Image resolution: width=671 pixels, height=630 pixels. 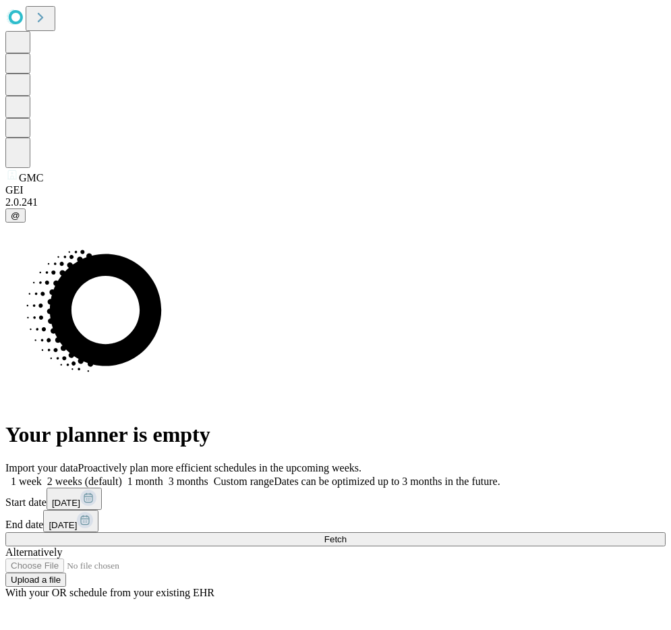 I want to click on span: 3 months, so click(x=188, y=481).